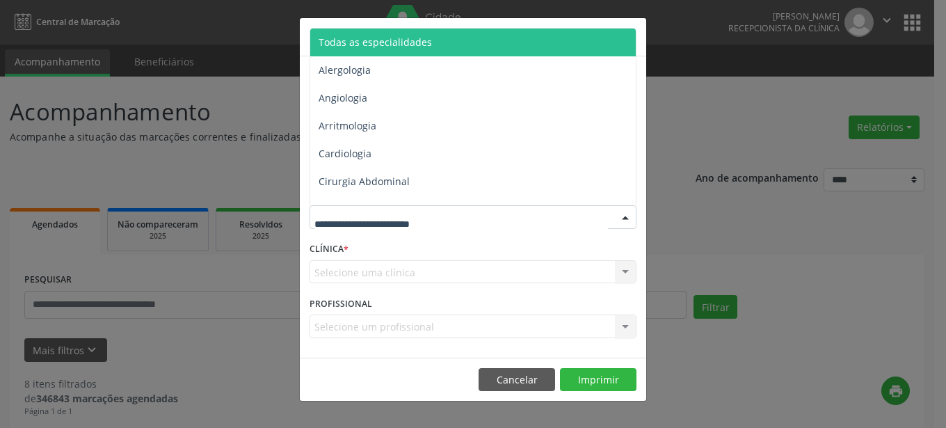  I want to click on span: Cirurgia Bariatrica, so click(361, 209).